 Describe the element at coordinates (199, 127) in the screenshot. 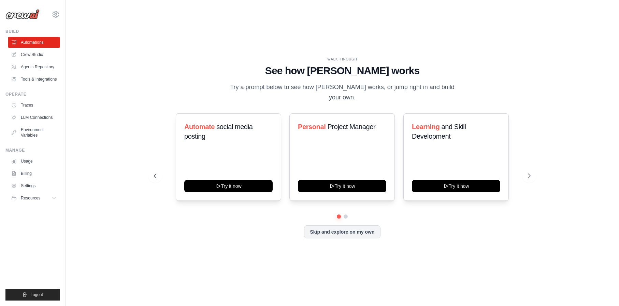

I see `span: Automate` at that location.